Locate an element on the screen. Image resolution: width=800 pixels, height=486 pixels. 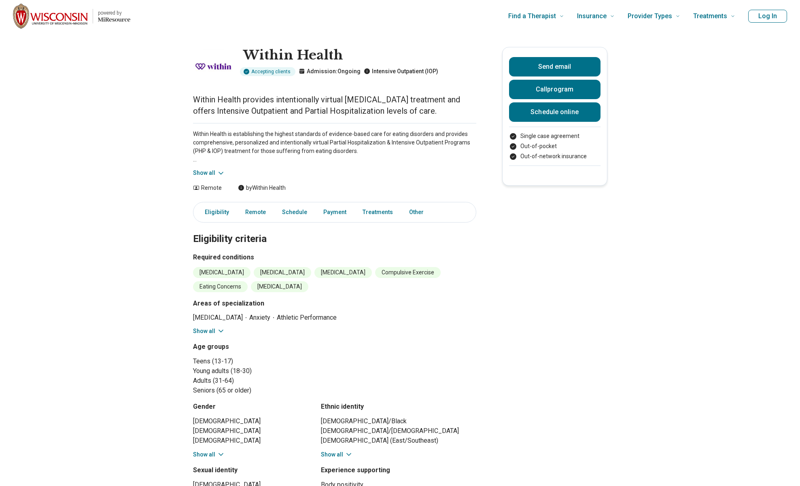
h3: Ethnic identity is located at coordinates (398, 407).